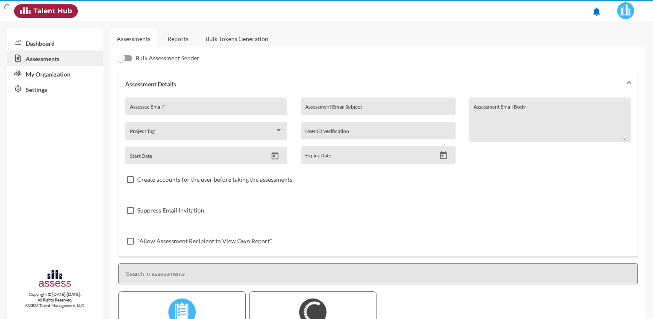  Describe the element at coordinates (596, 12) in the screenshot. I see `mat-icon: notifications` at that location.